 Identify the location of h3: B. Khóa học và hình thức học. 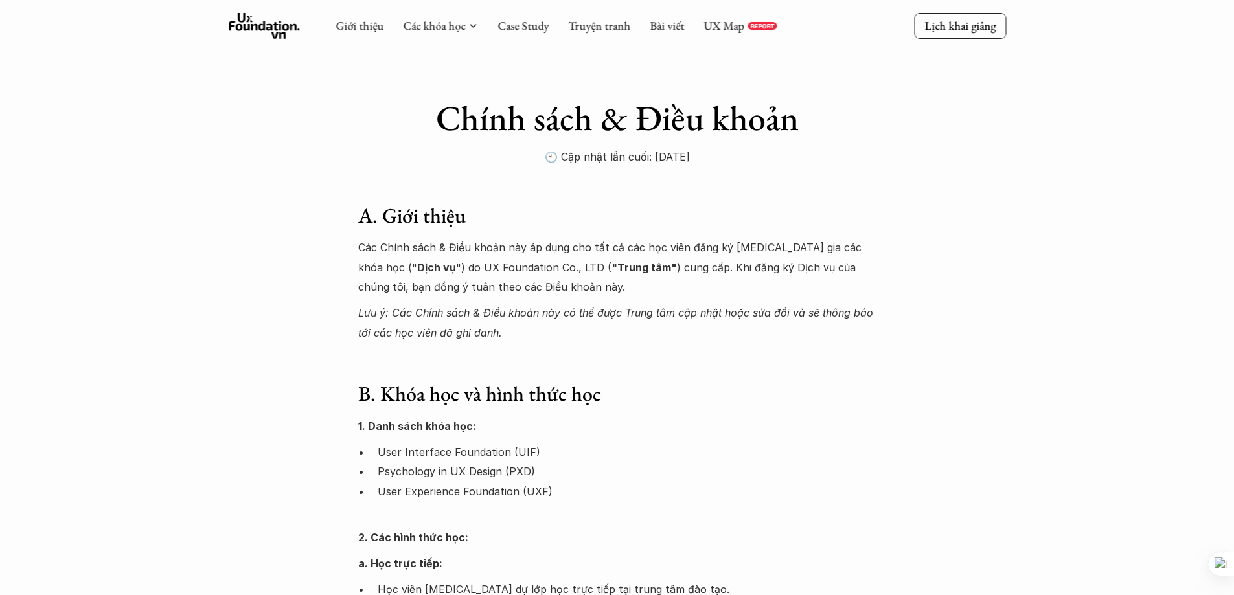
(617, 394).